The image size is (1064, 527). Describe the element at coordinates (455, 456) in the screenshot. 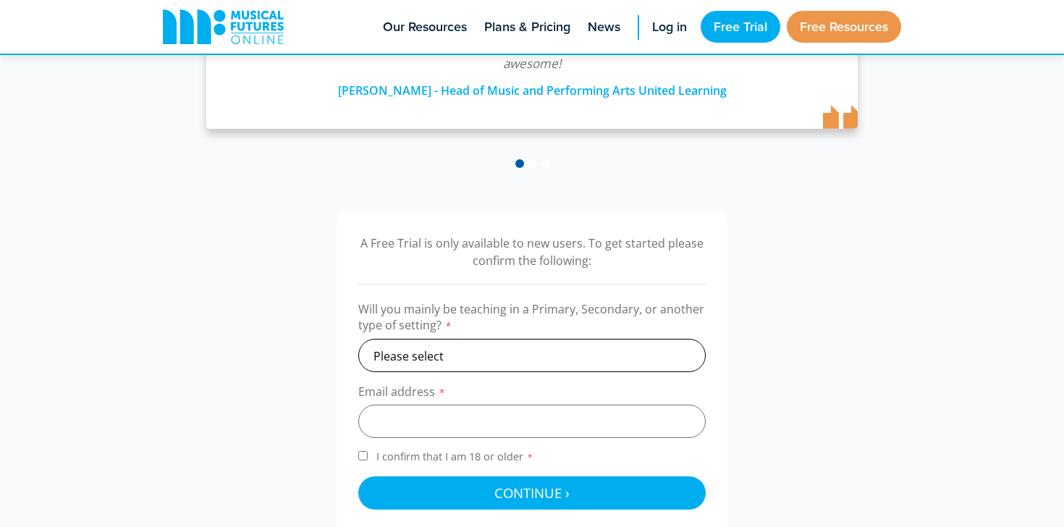

I see `span: I confirm that I am 18 or older` at that location.